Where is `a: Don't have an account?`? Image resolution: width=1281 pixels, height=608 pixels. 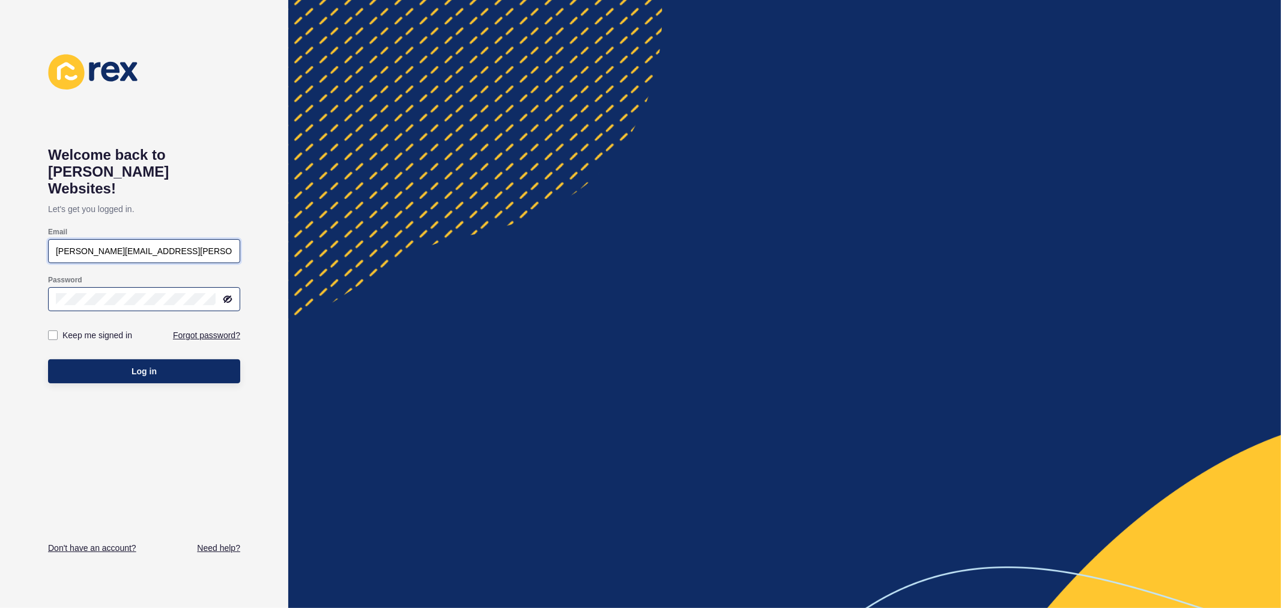 a: Don't have an account? is located at coordinates (92, 548).